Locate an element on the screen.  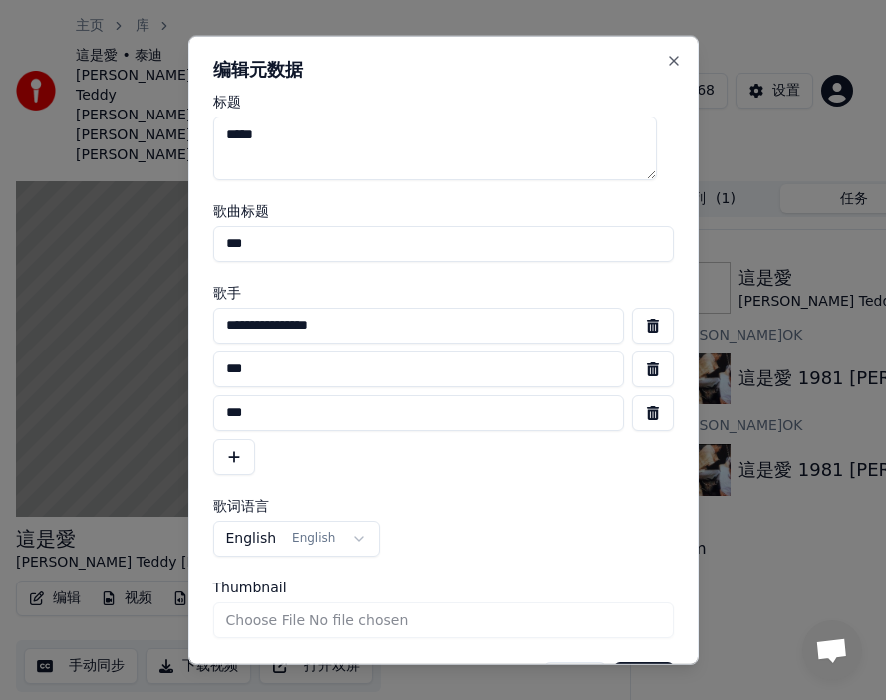
button: 保存 is located at coordinates (644, 679).